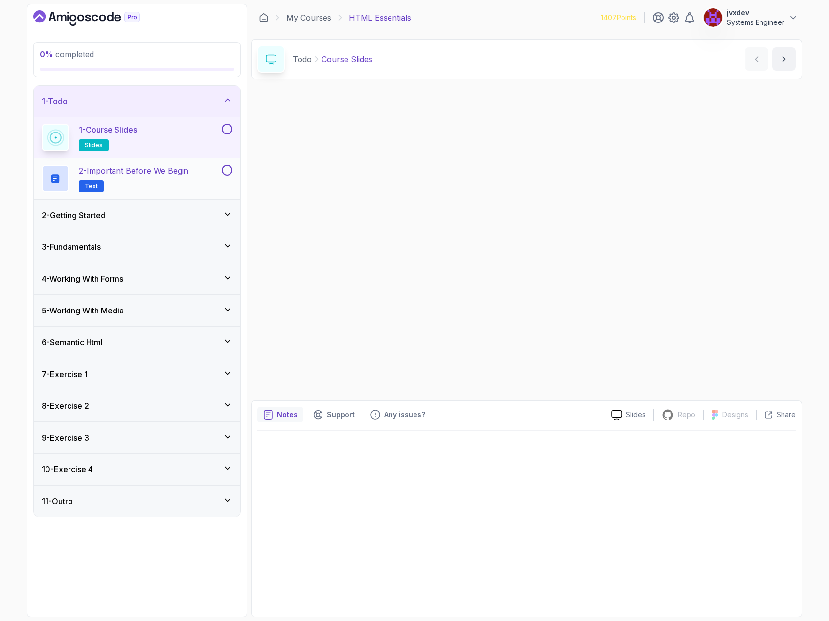 The width and height of the screenshot is (829, 621). I want to click on h3: 3 - Fundamentals, so click(71, 247).